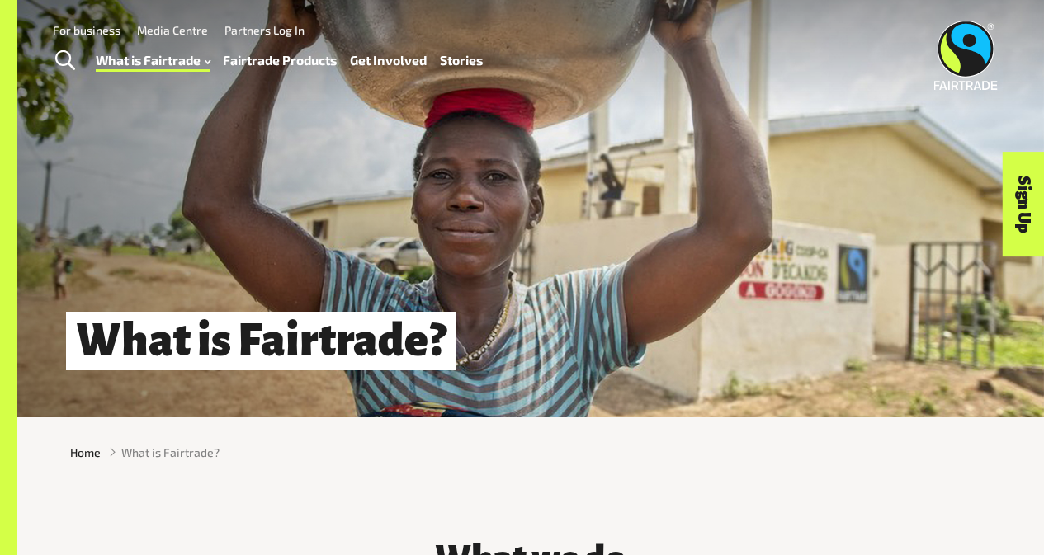 This screenshot has width=1044, height=555. Describe the element at coordinates (261, 341) in the screenshot. I see `h1: What is Fairtrade?` at that location.